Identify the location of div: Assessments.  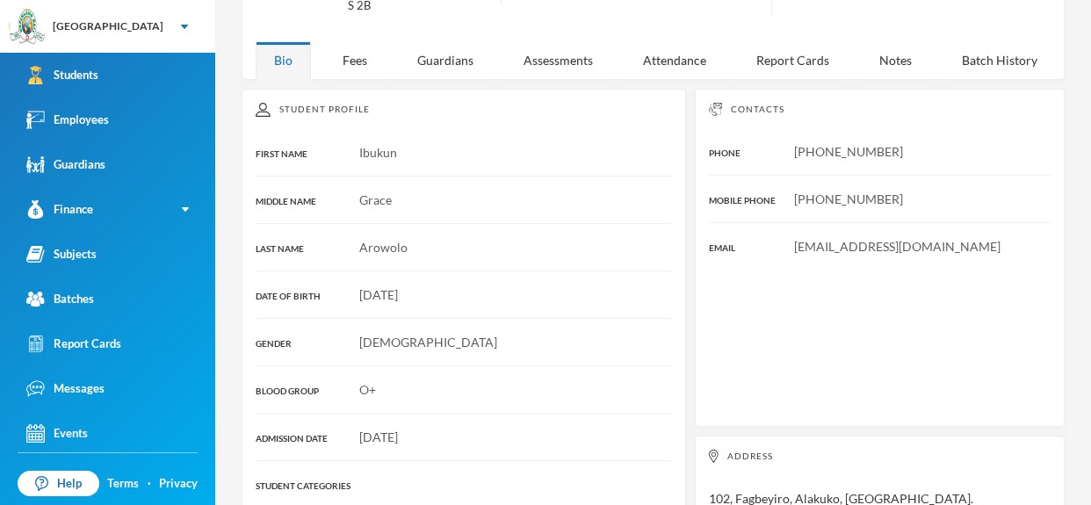
(558, 60).